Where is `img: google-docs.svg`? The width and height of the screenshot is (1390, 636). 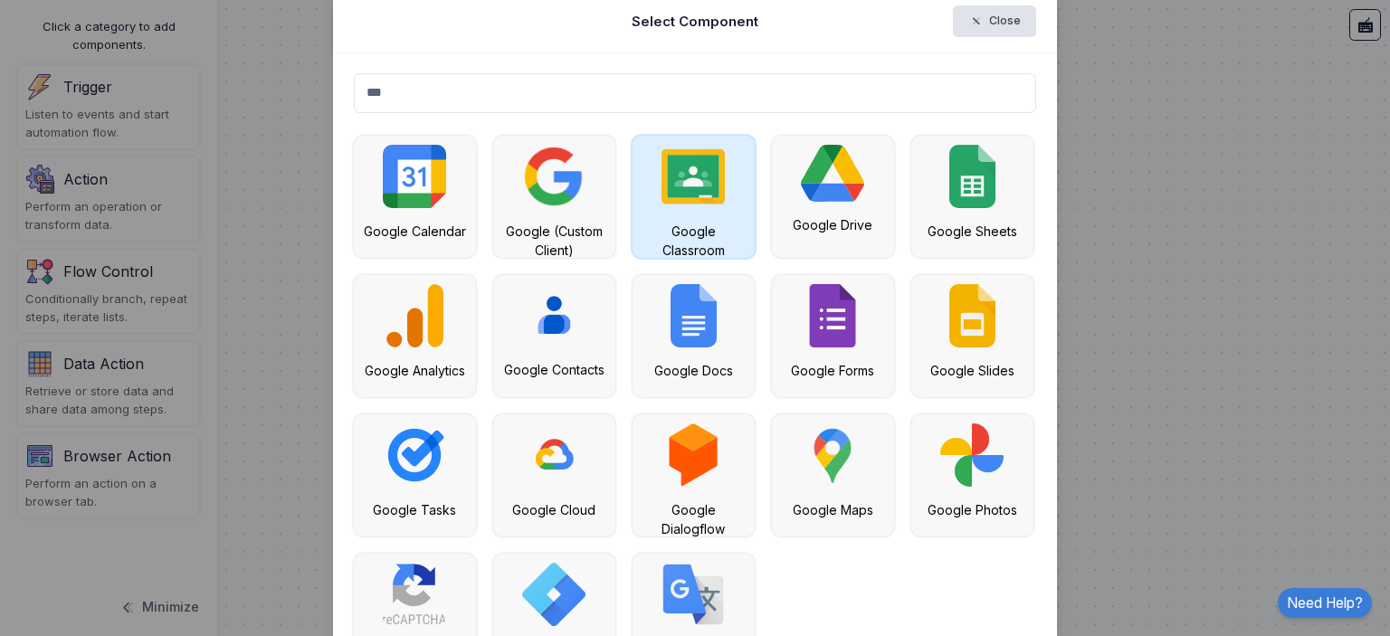
img: google-docs.svg is located at coordinates (693, 316).